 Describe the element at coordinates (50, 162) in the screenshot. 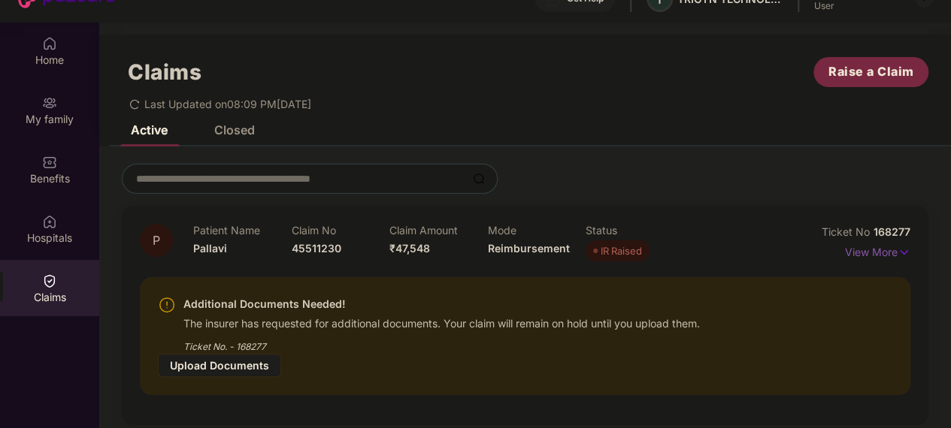

I see `img: svg+xml;base64,PHN2ZyBpZD0iQmVuZWZpdHMiIHhtbG5zPSJodHRwOi8vd3d3LnczLm9yZy8yMDAwL3N2ZyIgd2lkdGg9Ij...` at that location.